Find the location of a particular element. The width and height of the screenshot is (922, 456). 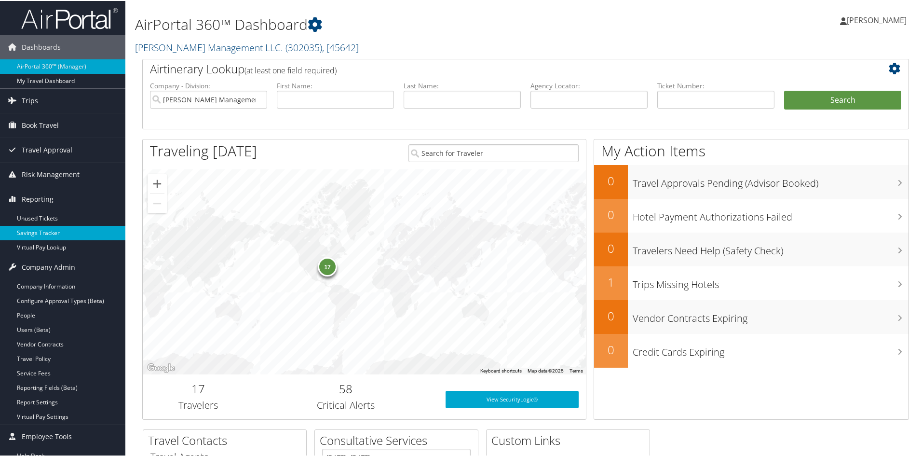

input: Search for Traveler is located at coordinates (493, 152).